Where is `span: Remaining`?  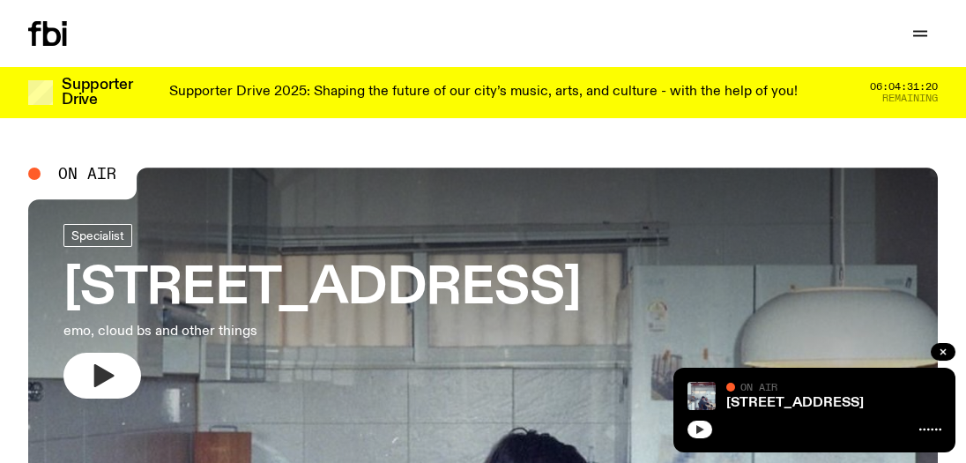 span: Remaining is located at coordinates (909, 98).